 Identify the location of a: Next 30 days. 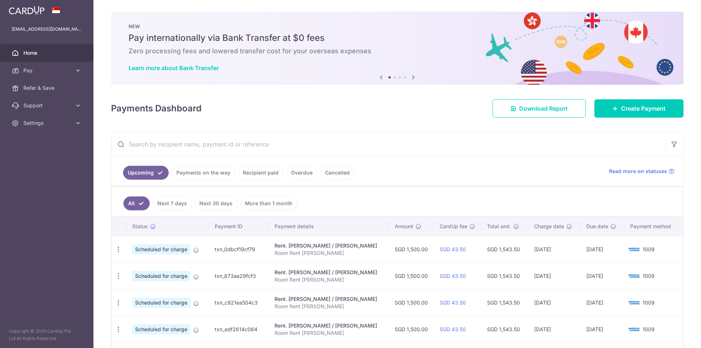
(216, 204).